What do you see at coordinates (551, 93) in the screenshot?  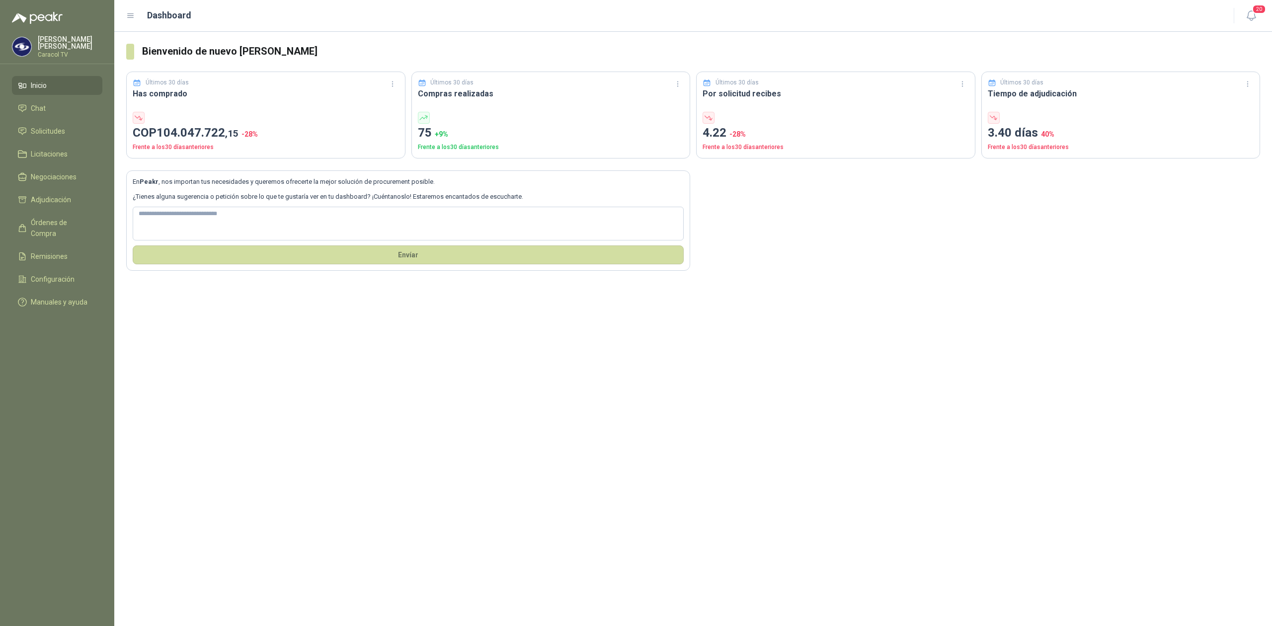 I see `h3: Compras realizadas` at bounding box center [551, 93].